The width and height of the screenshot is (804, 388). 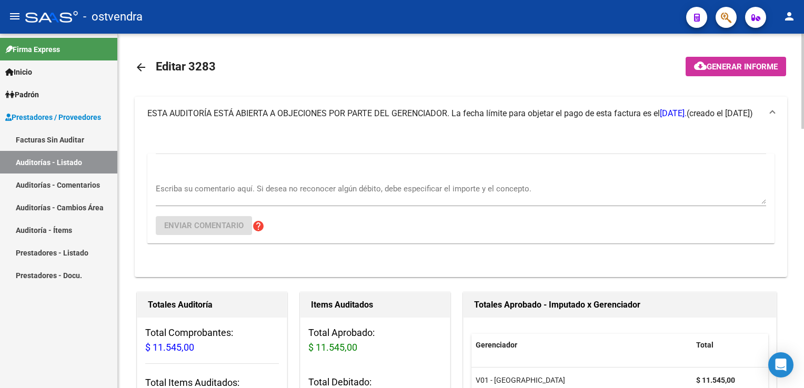 What do you see at coordinates (701, 66) in the screenshot?
I see `mat-icon: cloud_download` at bounding box center [701, 66].